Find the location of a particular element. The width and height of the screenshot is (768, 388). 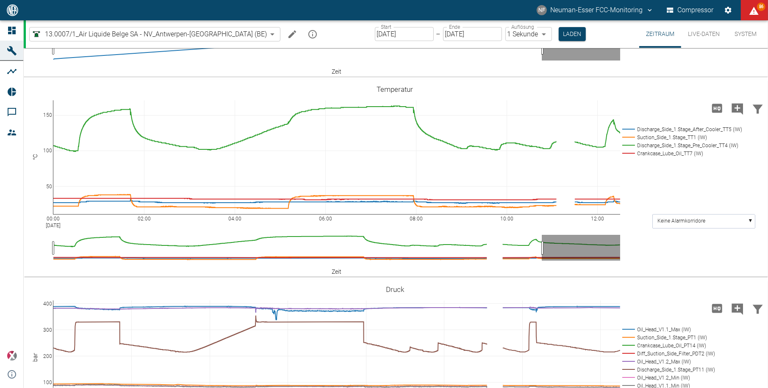

button: Einstellungen is located at coordinates (728, 10).